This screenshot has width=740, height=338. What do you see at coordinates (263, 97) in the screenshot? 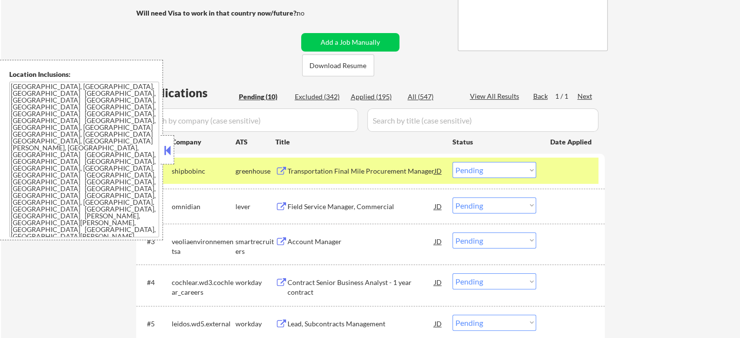
I see `div: Pending (10)` at bounding box center [263, 97].